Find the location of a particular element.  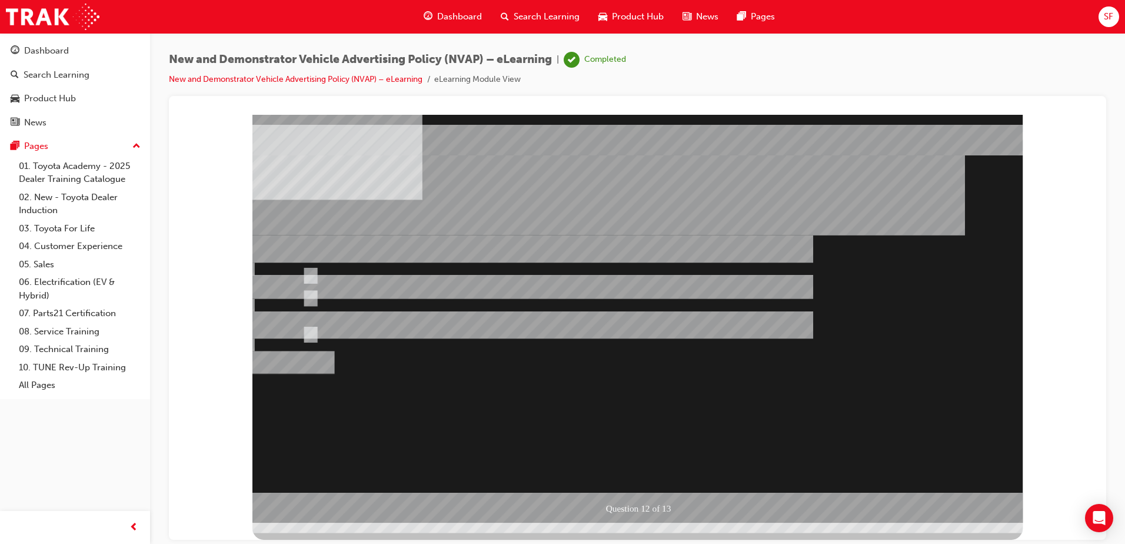

span: prev-icon is located at coordinates (134, 527).